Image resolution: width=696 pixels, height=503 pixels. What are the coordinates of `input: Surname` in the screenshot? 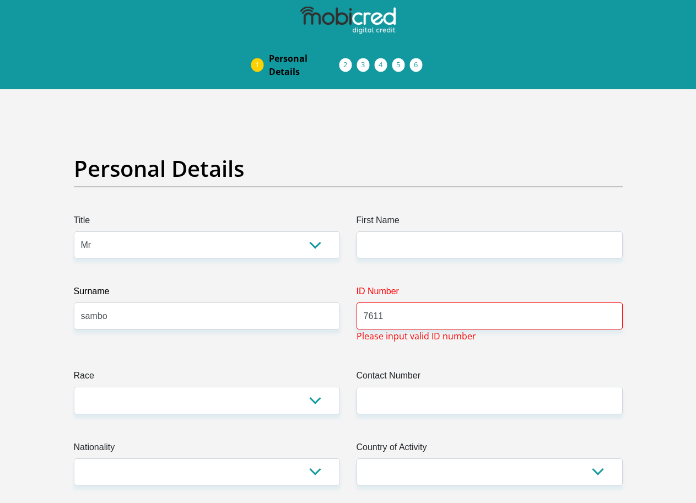 It's located at (207, 316).